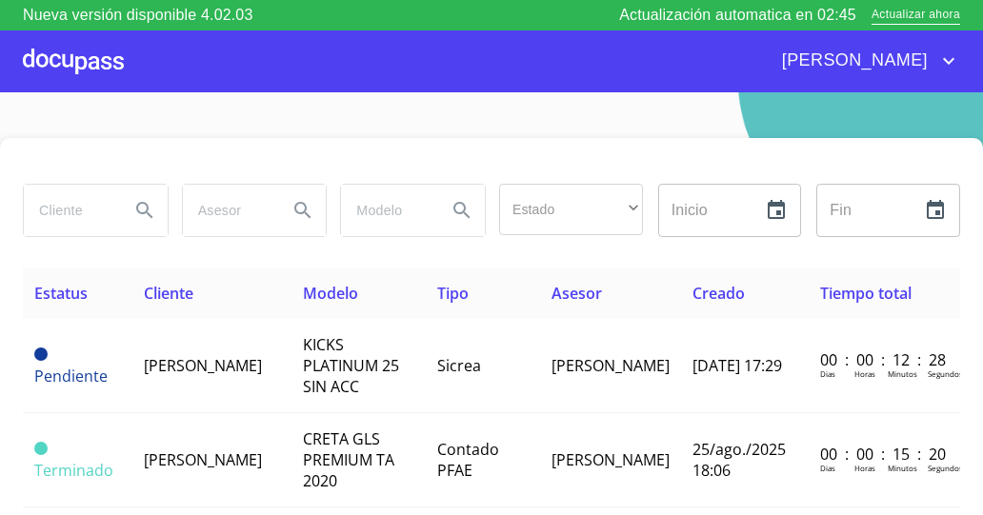  I want to click on p: Actualización automatica en 02:45, so click(737, 15).